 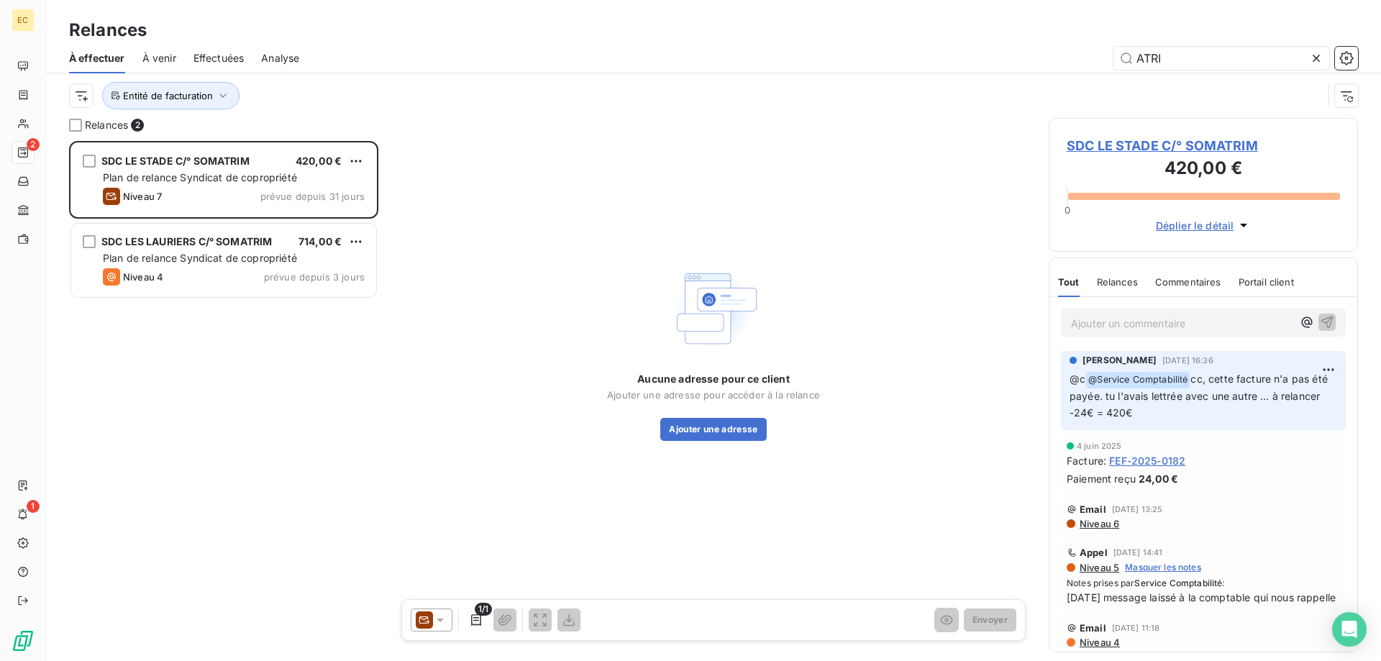 I want to click on h3: 420,00 €, so click(x=1204, y=170).